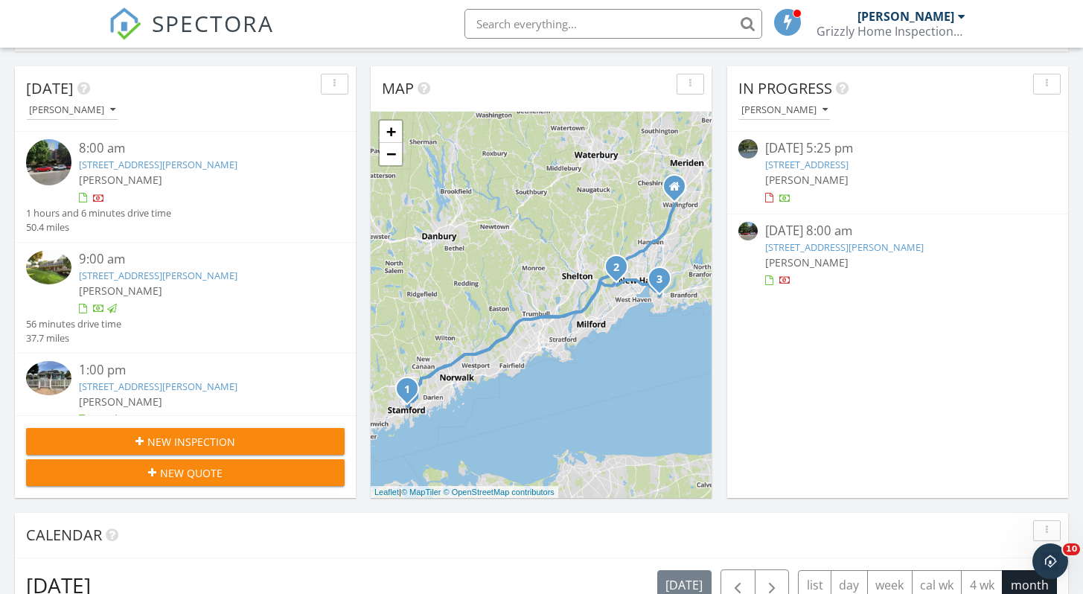 The image size is (1083, 594). I want to click on a: SPECTORA, so click(191, 36).